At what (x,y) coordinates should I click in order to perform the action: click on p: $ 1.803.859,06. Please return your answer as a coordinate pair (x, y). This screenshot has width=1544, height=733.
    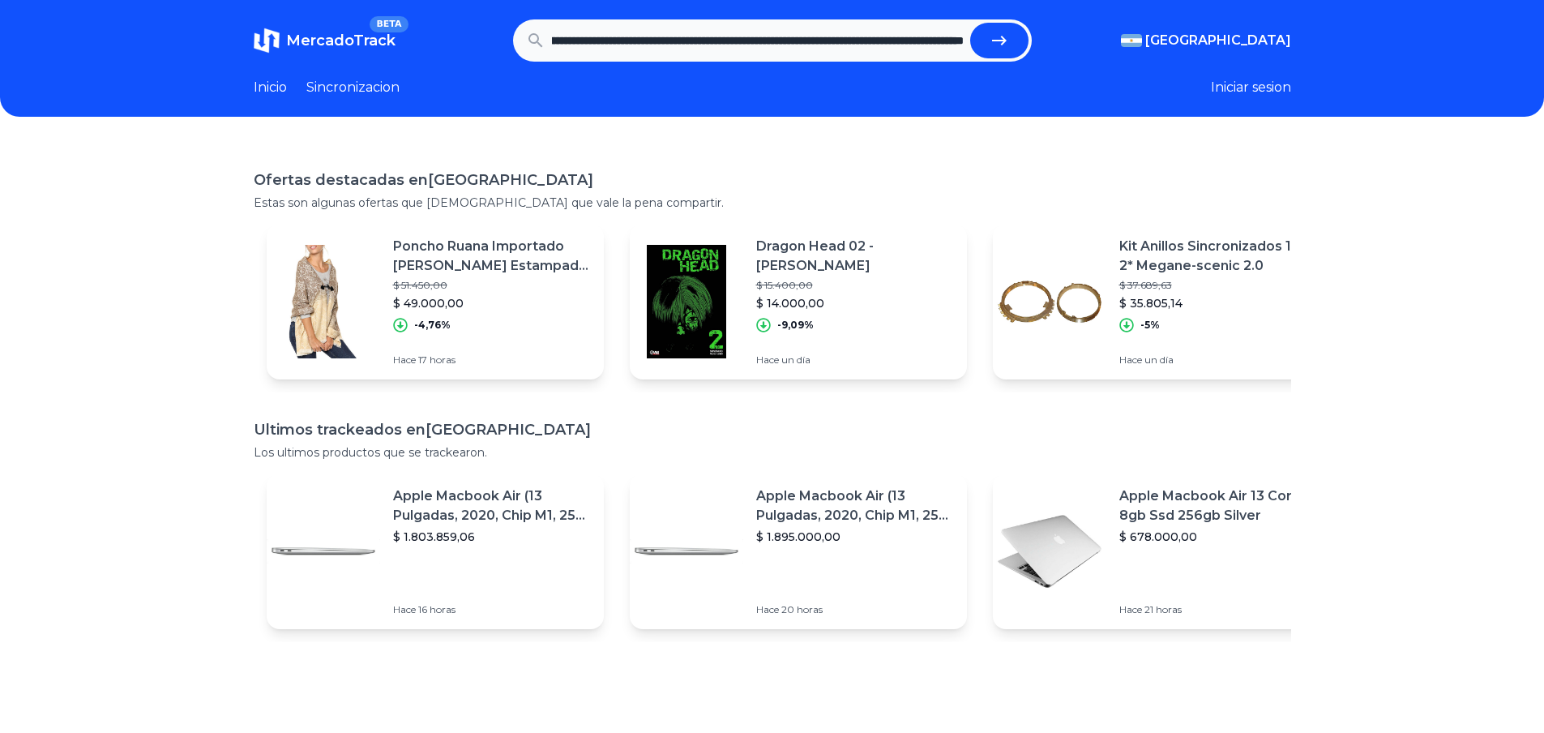
    Looking at the image, I should click on (492, 536).